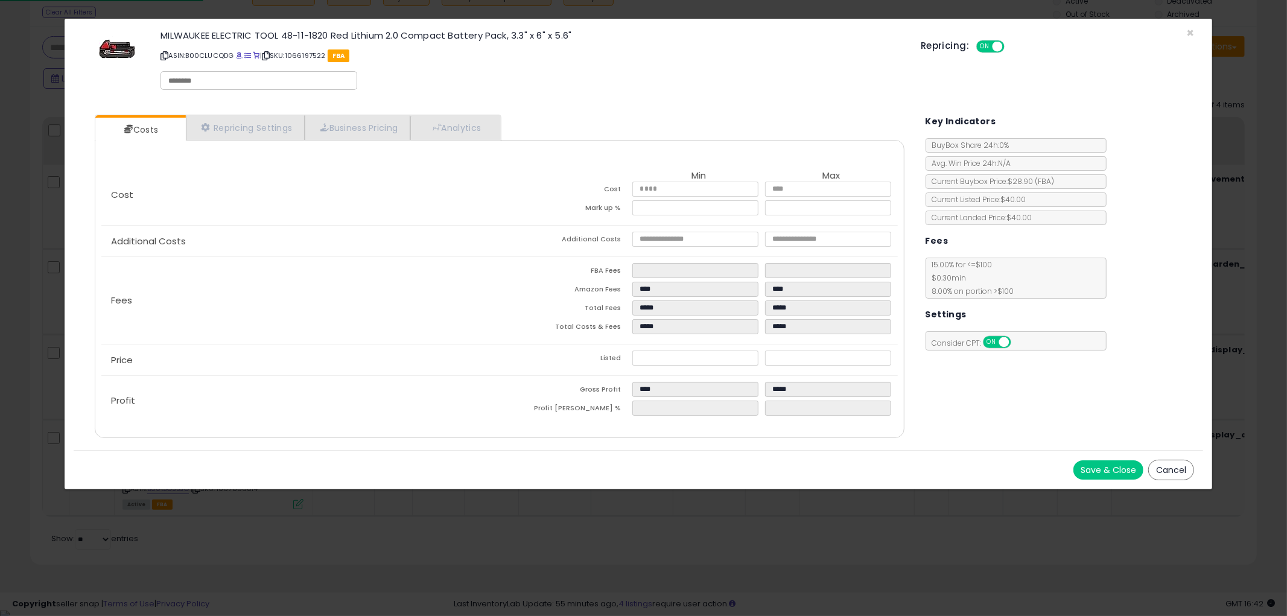 The height and width of the screenshot is (616, 1287). I want to click on img: 41uW+VptowL._SL60_.jpg, so click(117, 49).